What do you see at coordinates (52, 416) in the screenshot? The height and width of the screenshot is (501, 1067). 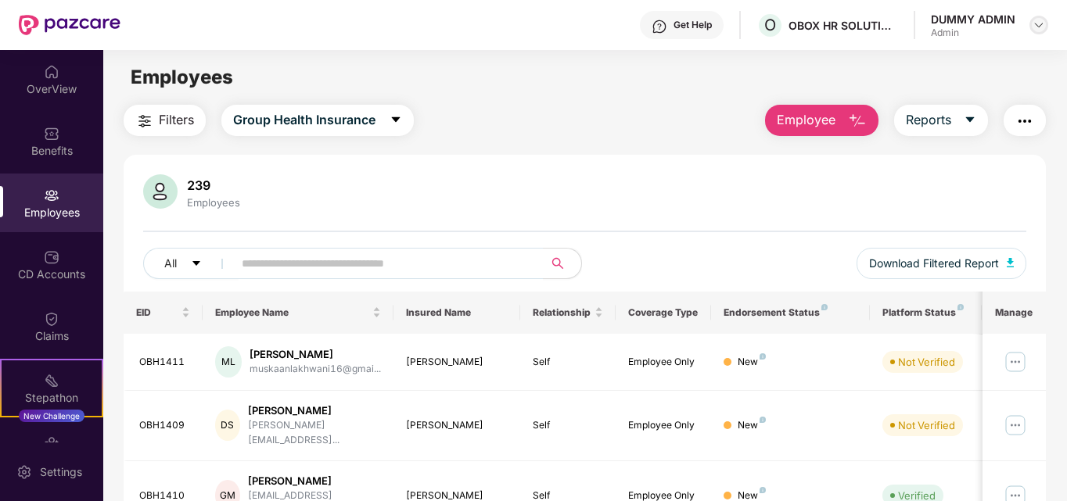 I see `div: New Challenge` at bounding box center [52, 416].